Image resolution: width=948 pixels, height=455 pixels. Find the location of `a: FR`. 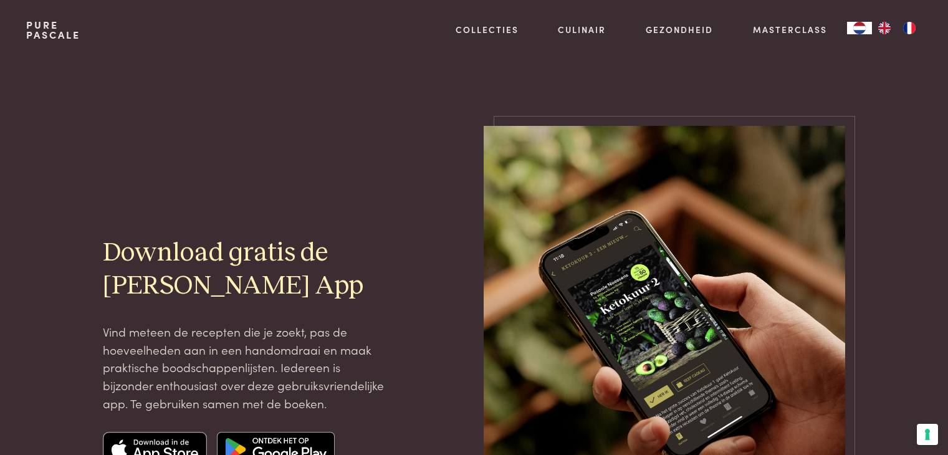

a: FR is located at coordinates (909, 28).